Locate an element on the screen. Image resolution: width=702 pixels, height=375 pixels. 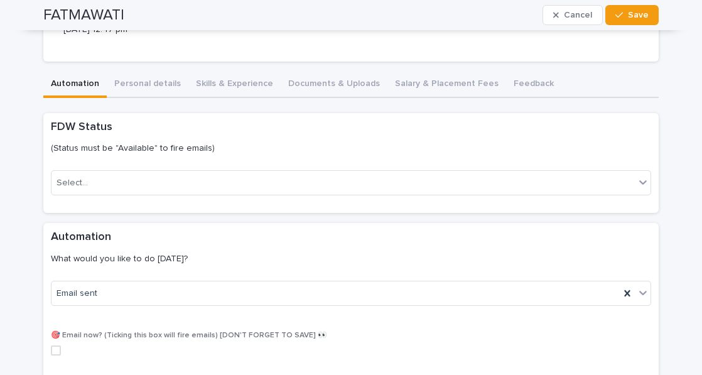
button: Feedback is located at coordinates (534, 85).